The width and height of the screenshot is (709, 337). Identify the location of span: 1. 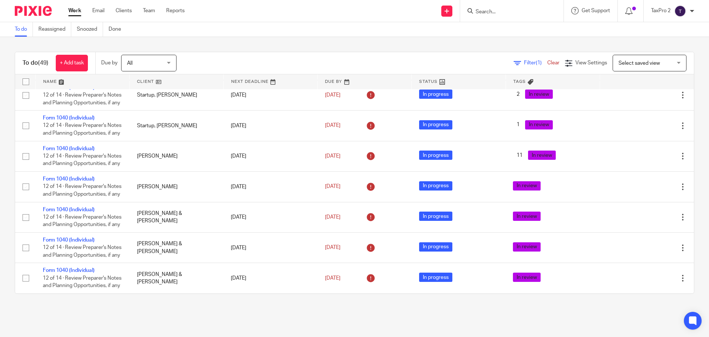
(518, 125).